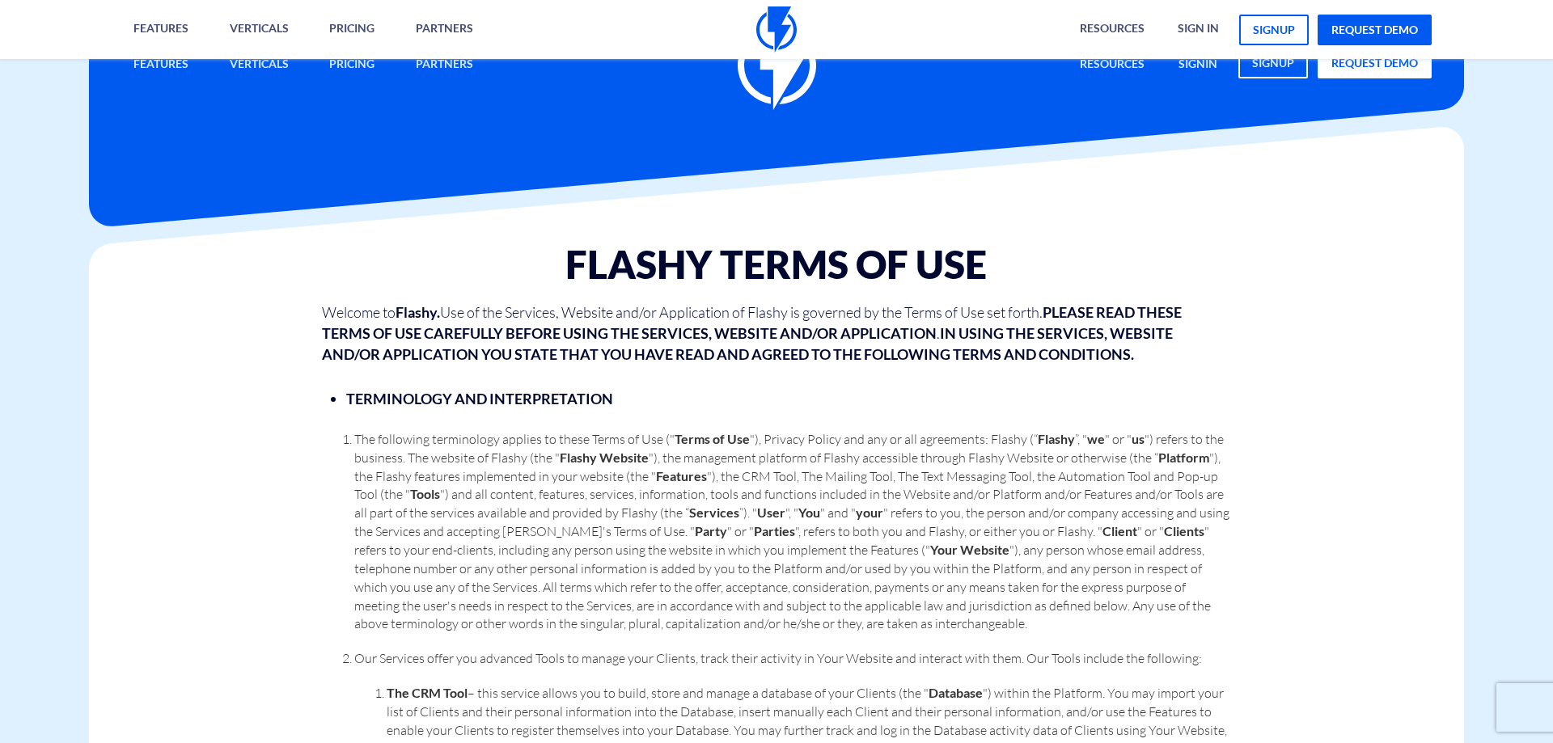 The image size is (1553, 743). I want to click on span: ") refers to the business. The website of Flashy (the ", so click(788, 448).